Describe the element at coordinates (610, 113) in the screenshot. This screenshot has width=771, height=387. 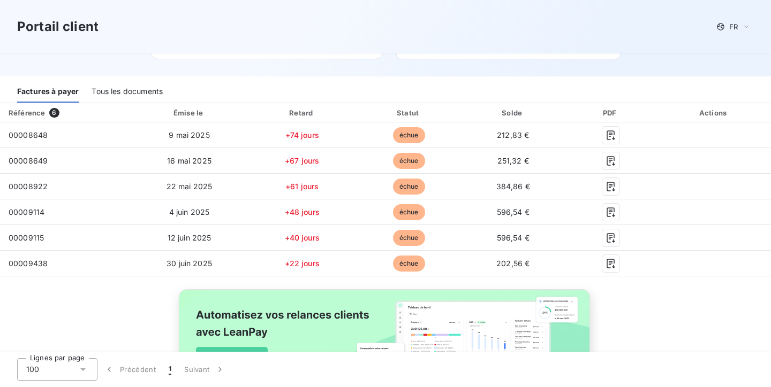
I see `div: PDF` at that location.